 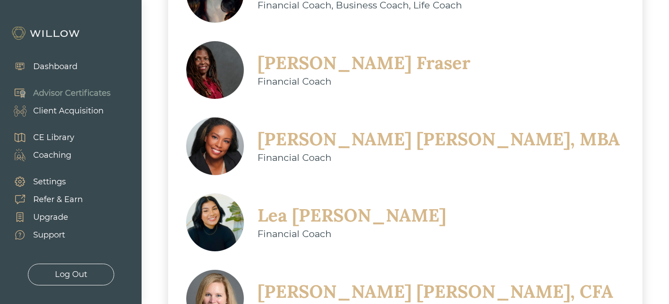 What do you see at coordinates (52, 155) in the screenshot?
I see `div: Coaching` at bounding box center [52, 155].